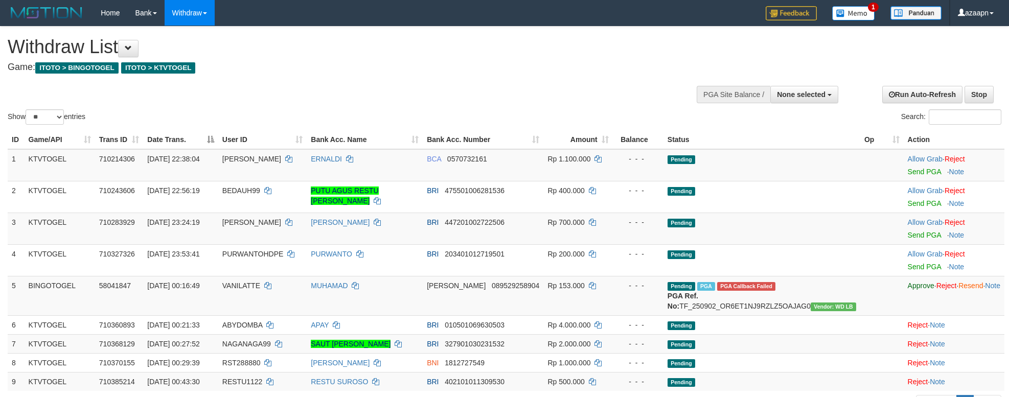 The image size is (1009, 397). What do you see at coordinates (474, 325) in the screenshot?
I see `span: Copy 010501069630503 to clipboard` at bounding box center [474, 325].